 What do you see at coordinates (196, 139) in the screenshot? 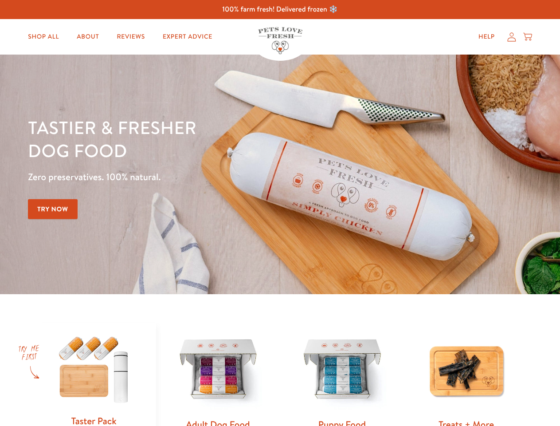
I see `h1: Tastier & fresher dog food` at bounding box center [196, 139].